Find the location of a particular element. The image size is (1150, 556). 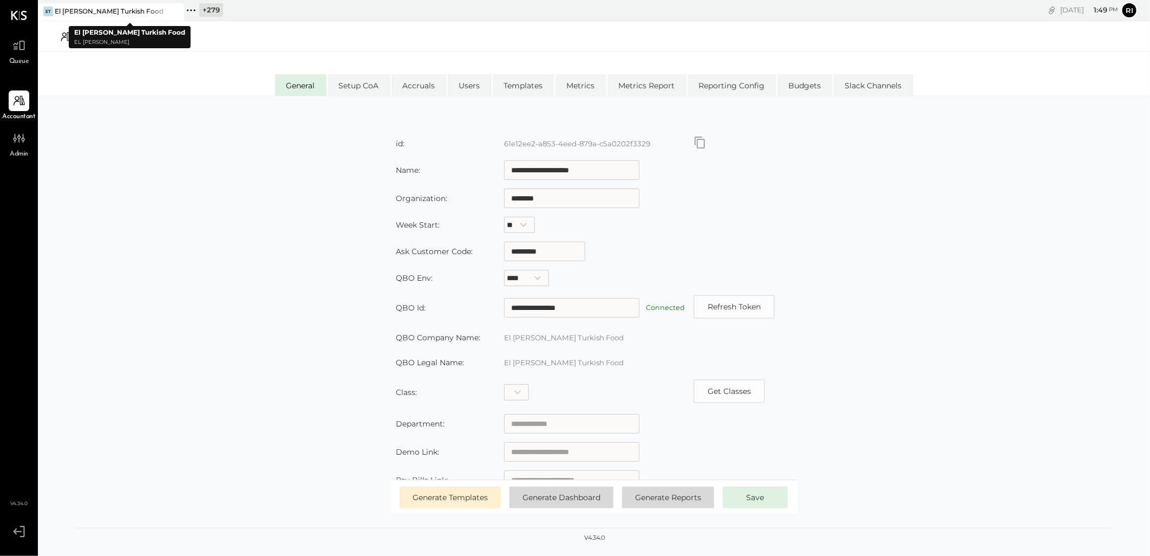

label: 61e12ee2-a853-4eed-879a-c5a0202f3329 is located at coordinates (577, 144).